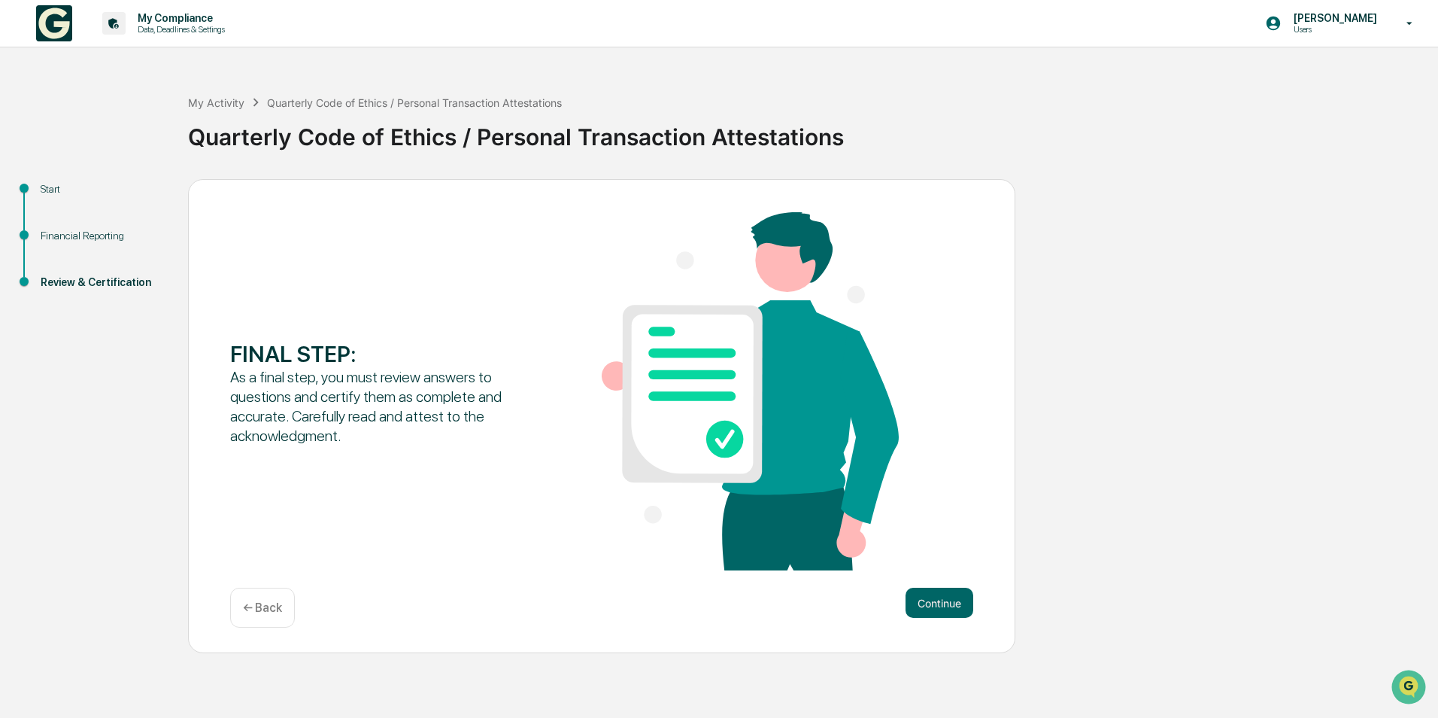  Describe the element at coordinates (378, 406) in the screenshot. I see `div: As a final step, you must review answers to questions and certify them as complete and accurate. ...` at that location.